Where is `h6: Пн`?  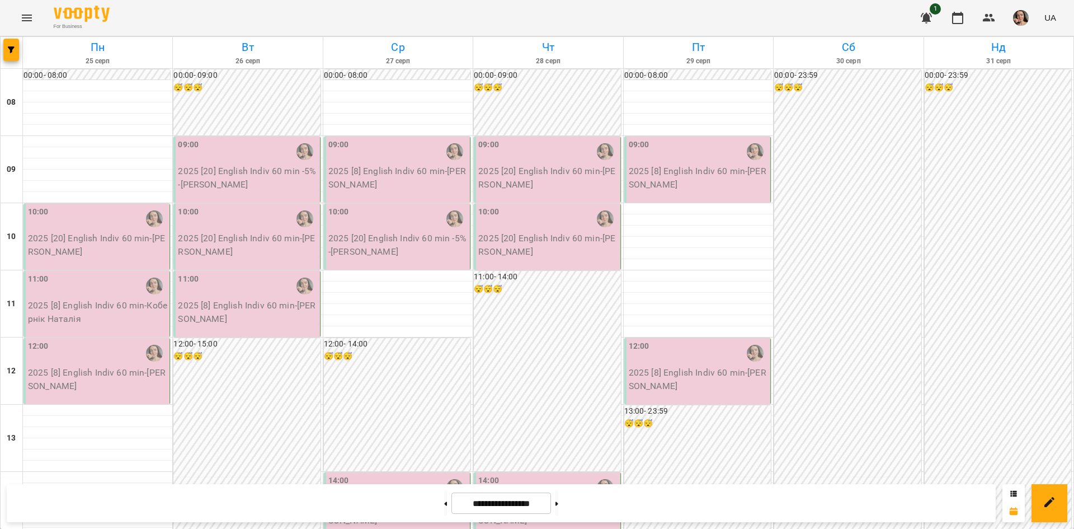 h6: Пн is located at coordinates (97, 47).